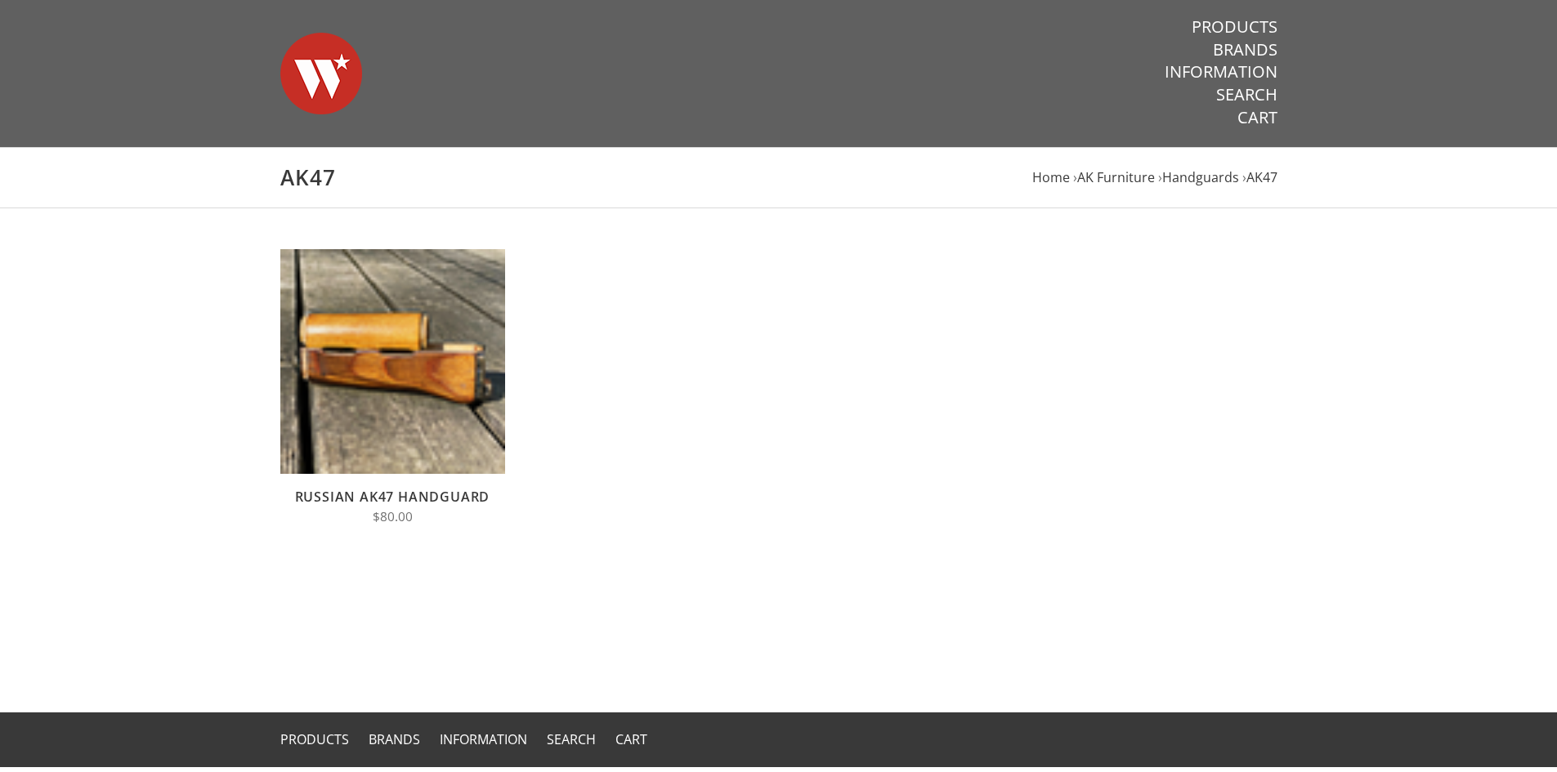 This screenshot has width=1557, height=772. I want to click on a: Handguards, so click(1201, 177).